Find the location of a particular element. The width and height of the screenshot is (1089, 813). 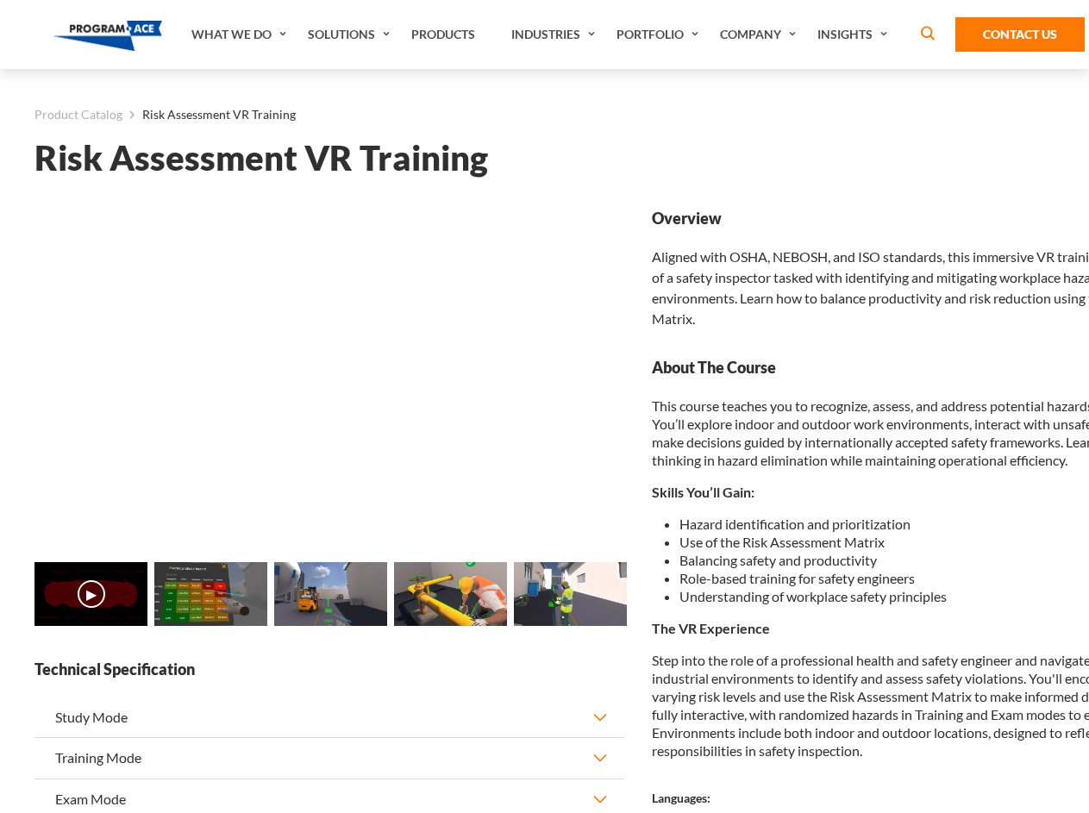

button: Study Mode is located at coordinates (329, 717).